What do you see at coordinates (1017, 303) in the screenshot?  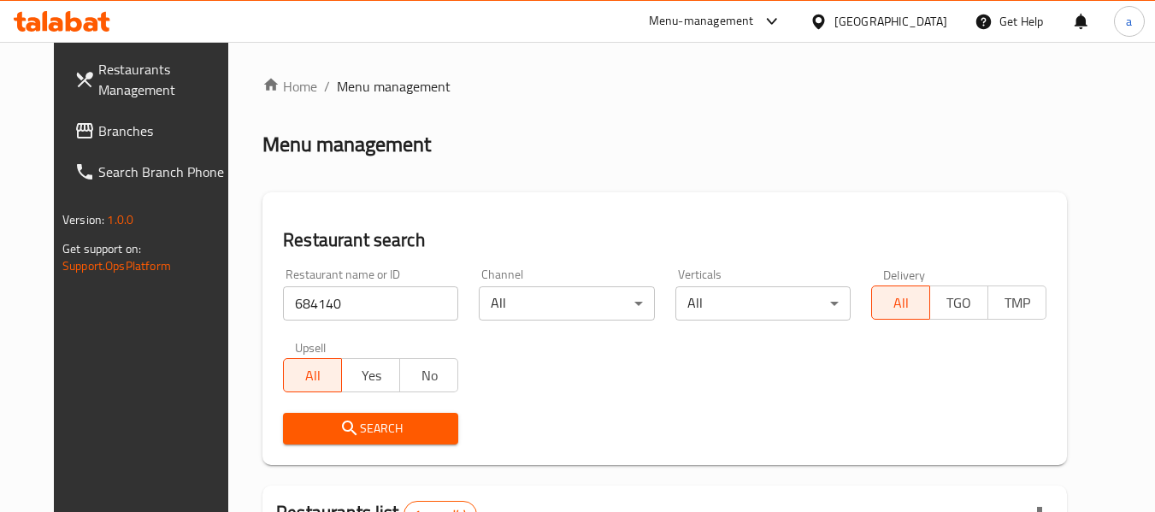 I see `button: TMP` at bounding box center [1017, 303].